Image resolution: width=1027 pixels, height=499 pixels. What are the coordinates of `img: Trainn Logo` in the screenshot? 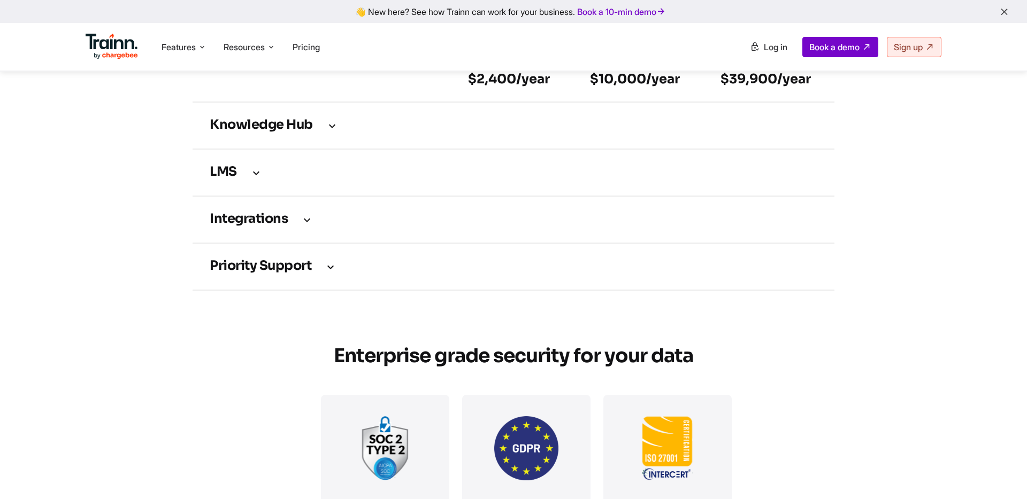 It's located at (112, 47).